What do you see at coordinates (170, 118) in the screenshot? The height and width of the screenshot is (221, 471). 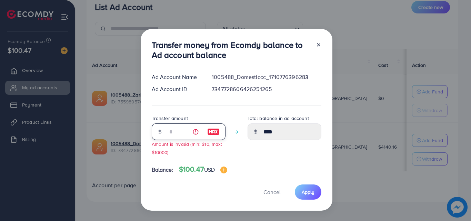 I see `label: Transfer amount` at bounding box center [170, 118].